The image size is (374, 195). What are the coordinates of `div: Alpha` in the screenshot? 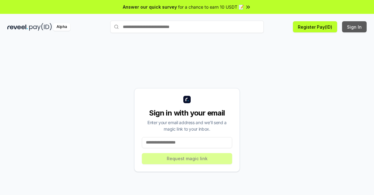 It's located at (62, 27).